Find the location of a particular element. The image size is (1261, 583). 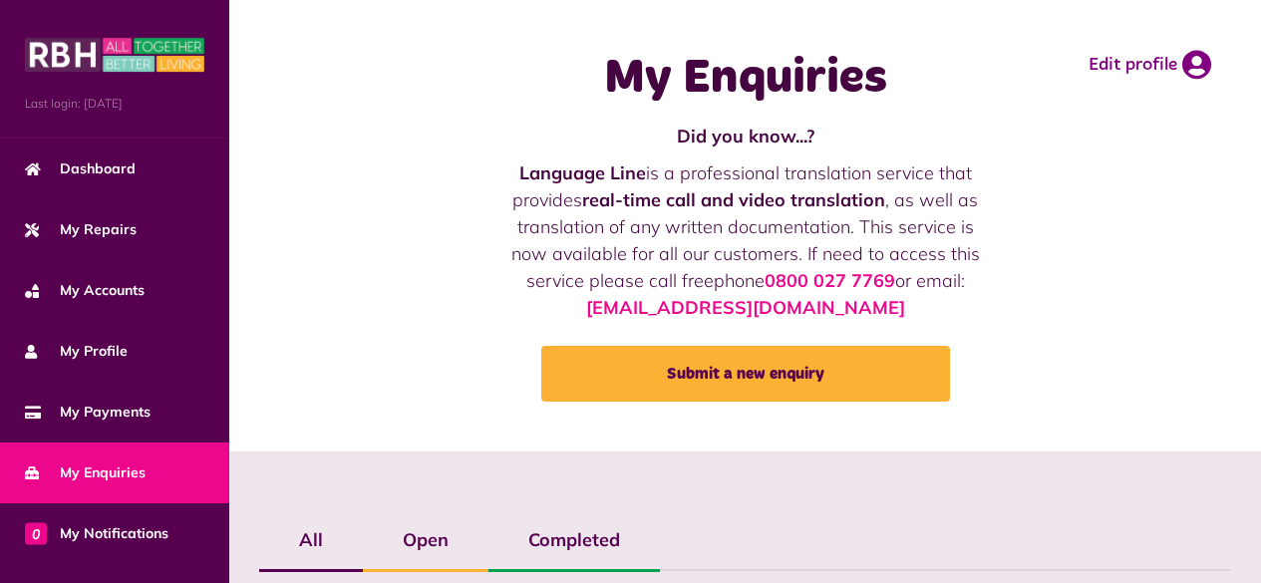

strong: real-time call and video translation is located at coordinates (734, 199).